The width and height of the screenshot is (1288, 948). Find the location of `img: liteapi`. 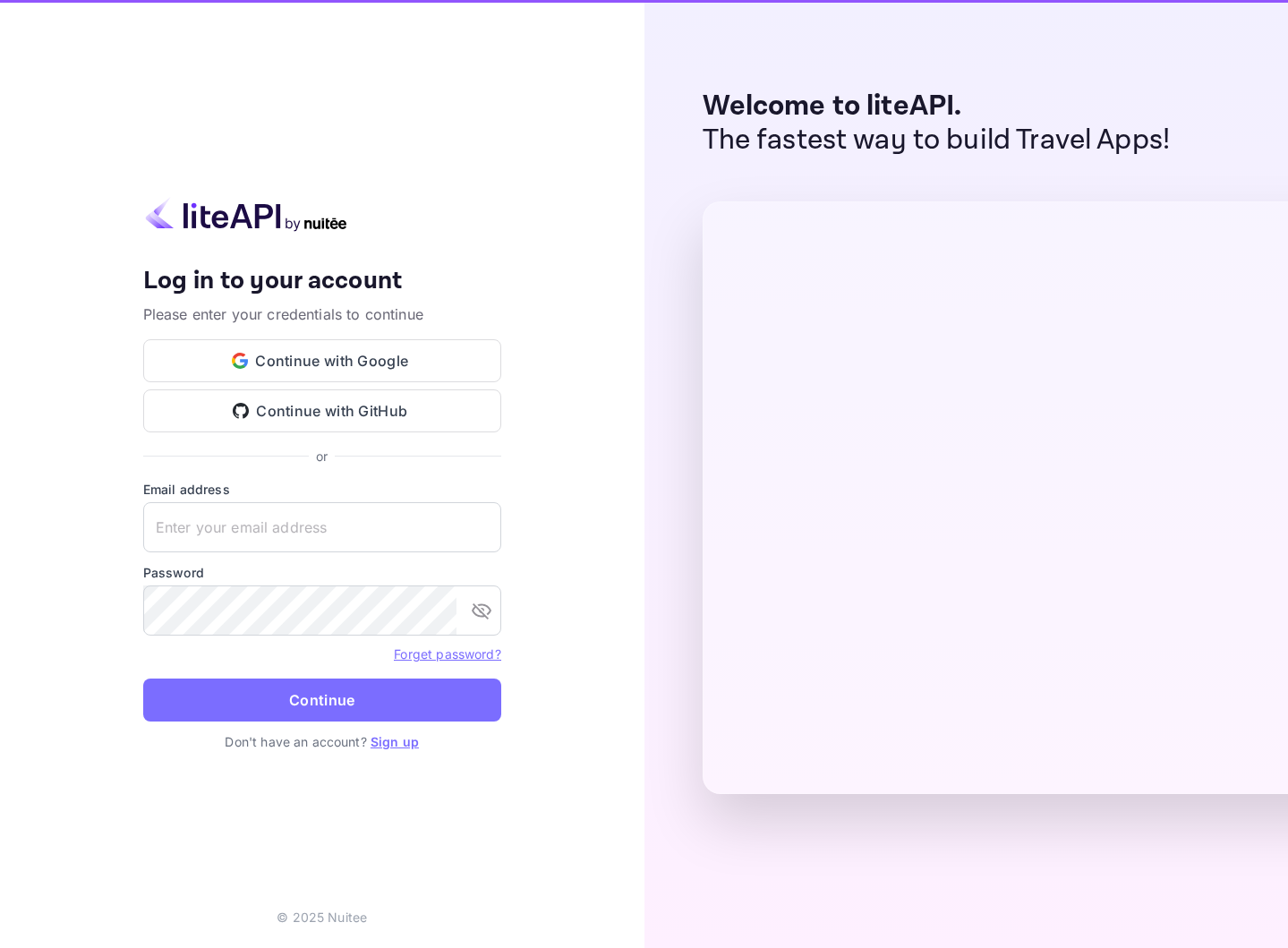

img: liteapi is located at coordinates (246, 214).